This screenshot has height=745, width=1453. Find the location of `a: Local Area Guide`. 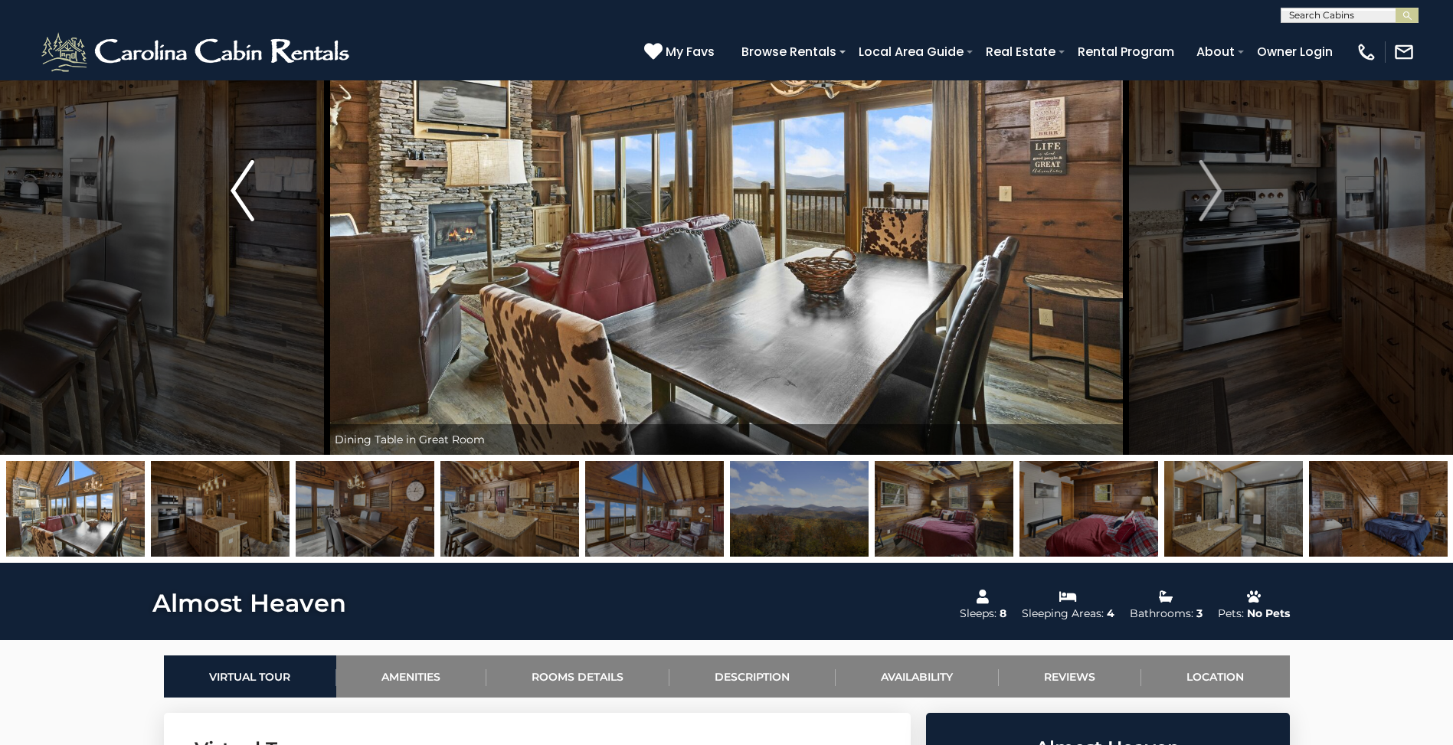

a: Local Area Guide is located at coordinates (911, 51).